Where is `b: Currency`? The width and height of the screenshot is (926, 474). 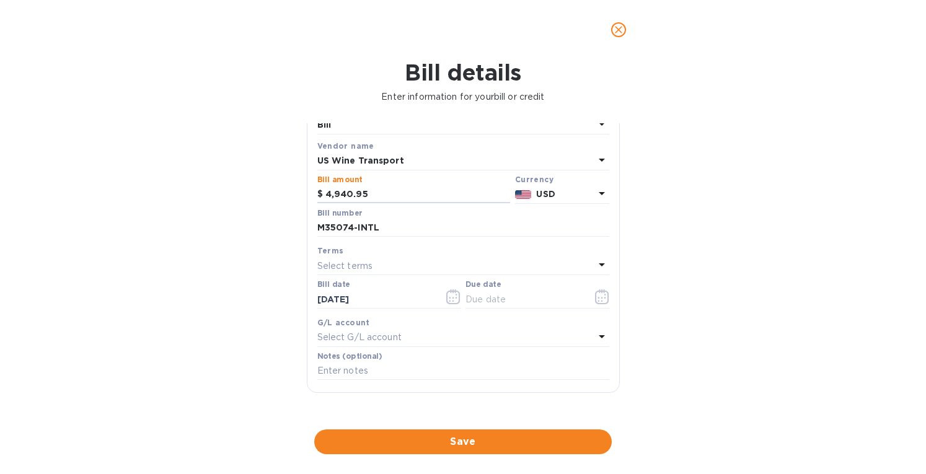
b: Currency is located at coordinates (534, 179).